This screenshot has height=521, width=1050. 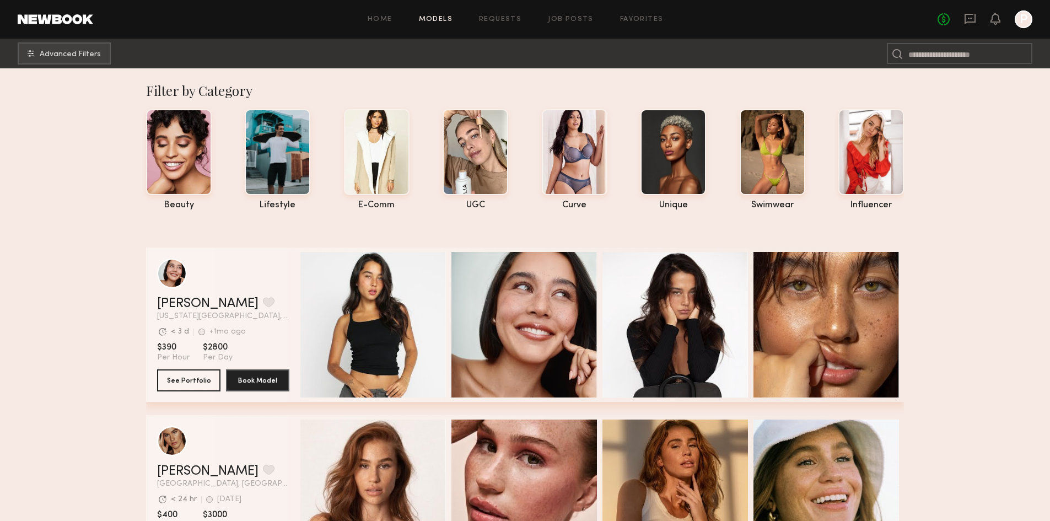 I want to click on span: Per Day, so click(x=218, y=358).